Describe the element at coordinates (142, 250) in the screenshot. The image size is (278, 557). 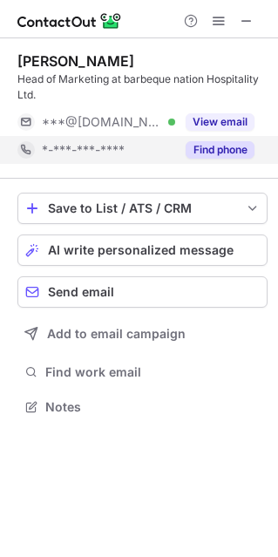
I see `button: AI write personalized message` at that location.